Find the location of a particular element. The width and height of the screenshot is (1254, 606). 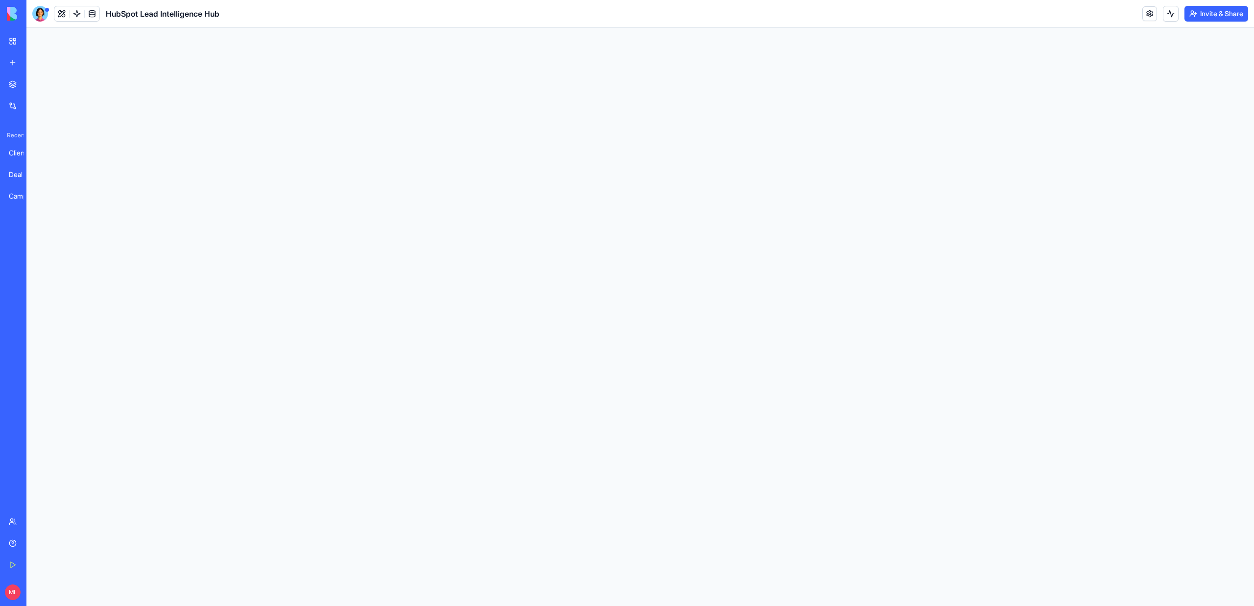

div: Client Note Taker is located at coordinates (23, 153).